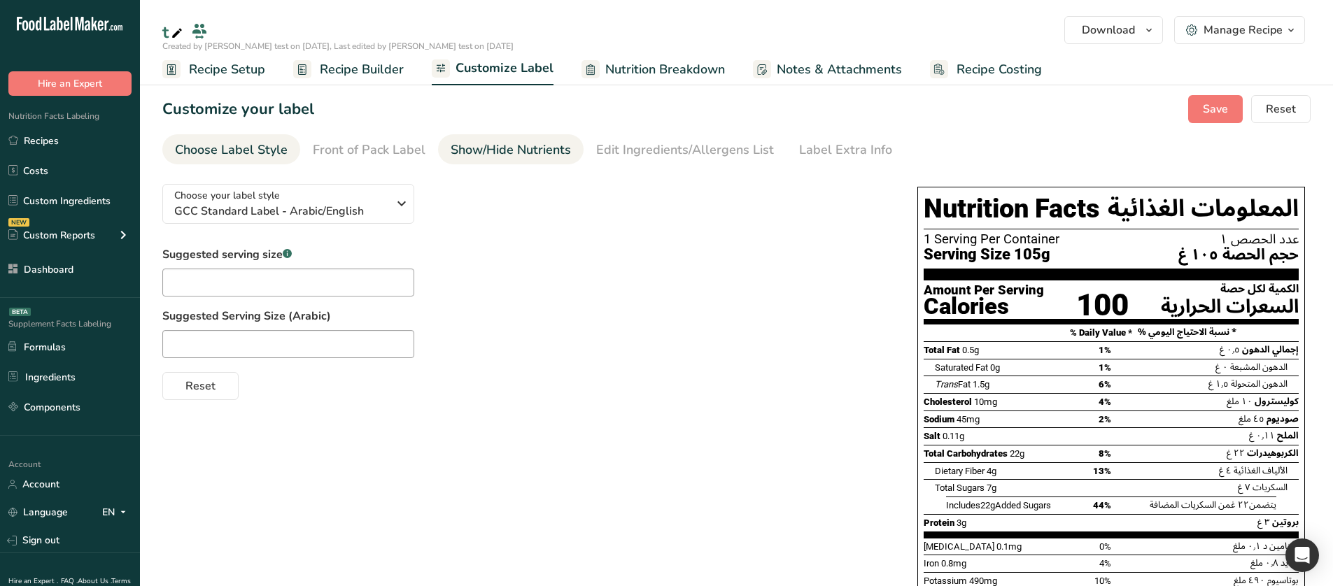 The width and height of the screenshot is (1333, 586). Describe the element at coordinates (1105, 453) in the screenshot. I see `span: 8%` at that location.